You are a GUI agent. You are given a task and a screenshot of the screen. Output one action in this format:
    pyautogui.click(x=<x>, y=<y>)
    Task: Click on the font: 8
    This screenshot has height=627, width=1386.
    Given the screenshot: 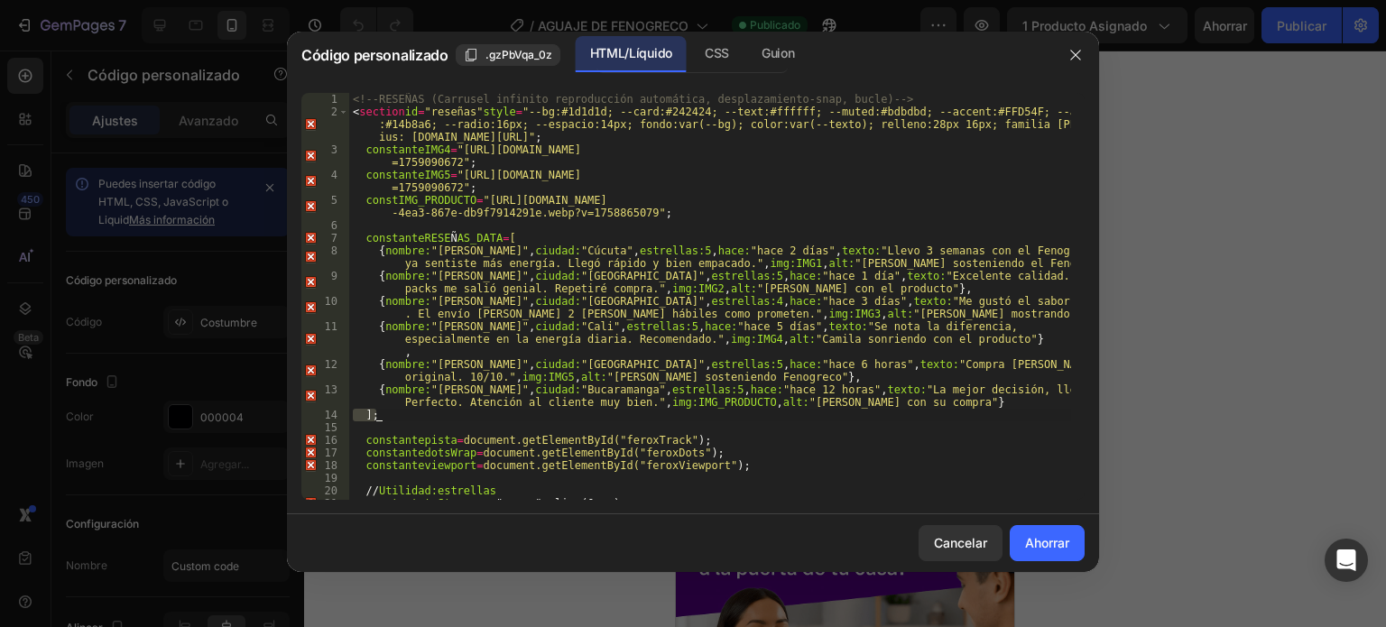 What is the action you would take?
    pyautogui.click(x=334, y=251)
    